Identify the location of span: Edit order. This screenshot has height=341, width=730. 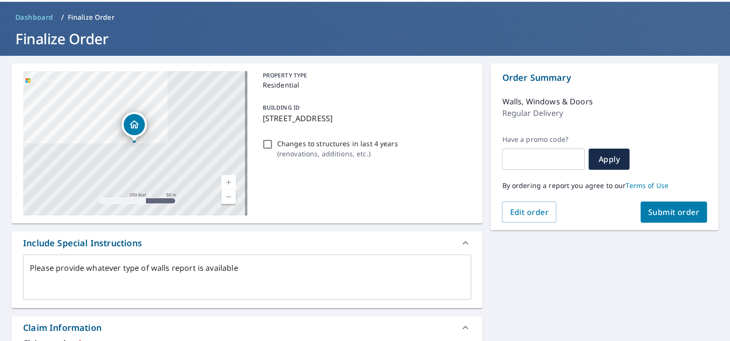
(529, 212).